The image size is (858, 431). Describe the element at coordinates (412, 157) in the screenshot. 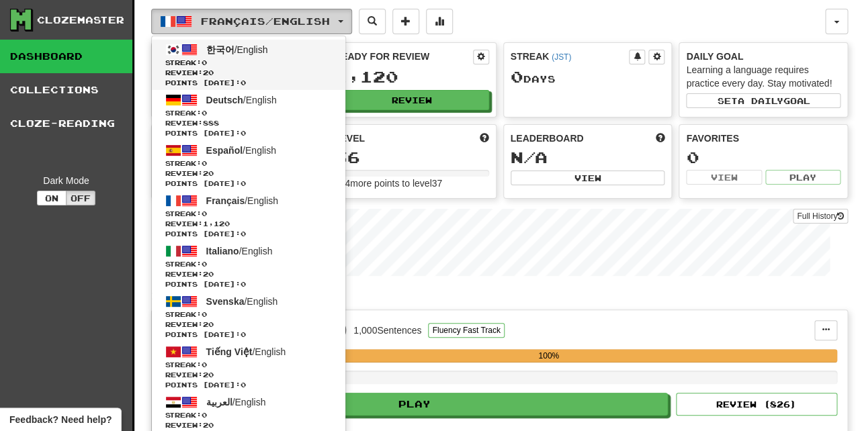

I see `div: 36` at that location.